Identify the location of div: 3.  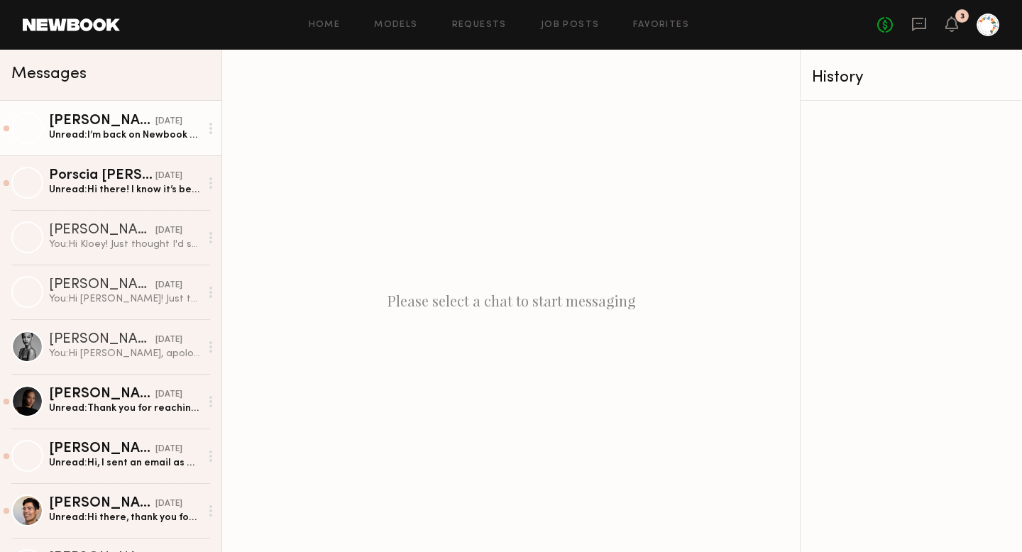
(962, 16).